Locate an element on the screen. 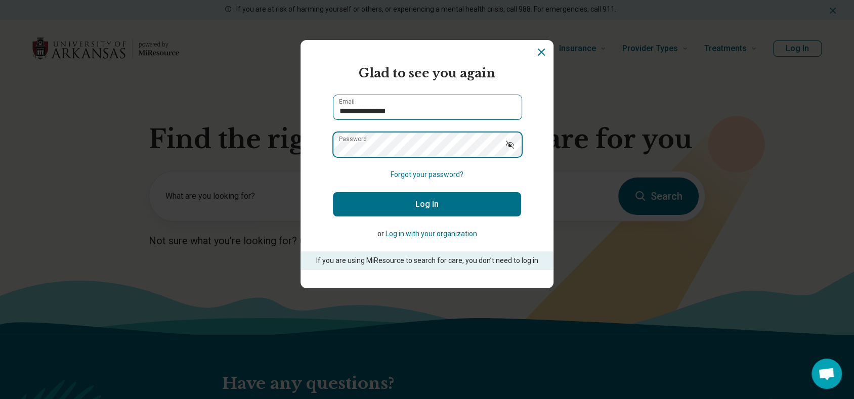 The width and height of the screenshot is (854, 399). p: or is located at coordinates (427, 234).